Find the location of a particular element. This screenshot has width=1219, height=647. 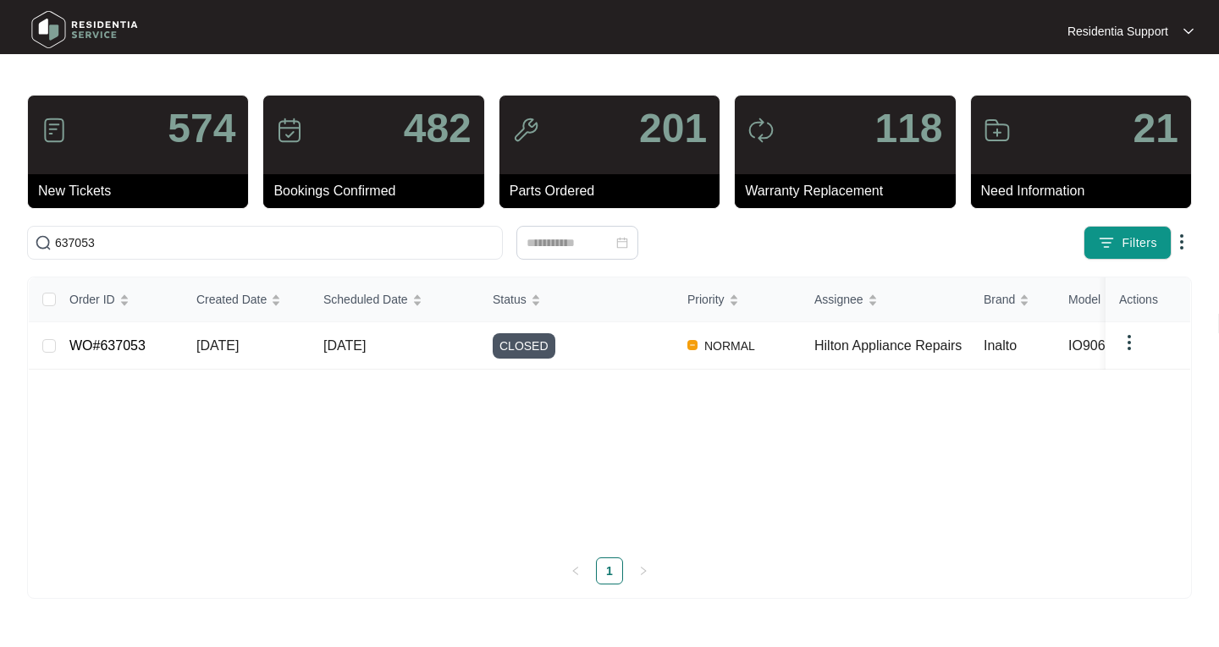

span: left is located at coordinates (576, 571).